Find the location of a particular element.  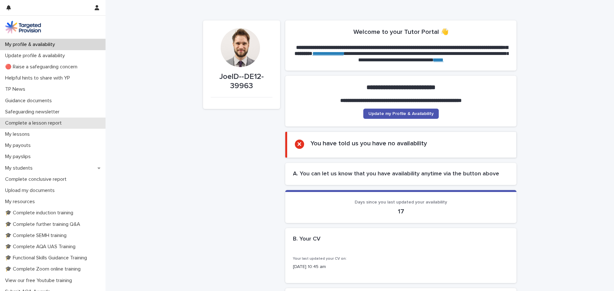

span: Days since you last updated your availability is located at coordinates (401, 202).